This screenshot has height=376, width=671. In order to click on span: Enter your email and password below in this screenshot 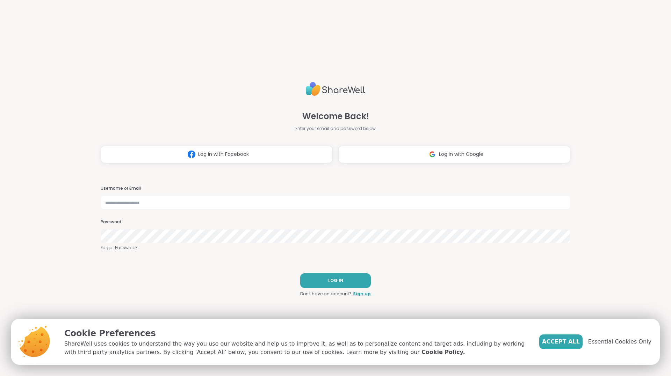, I will do `click(335, 129)`.